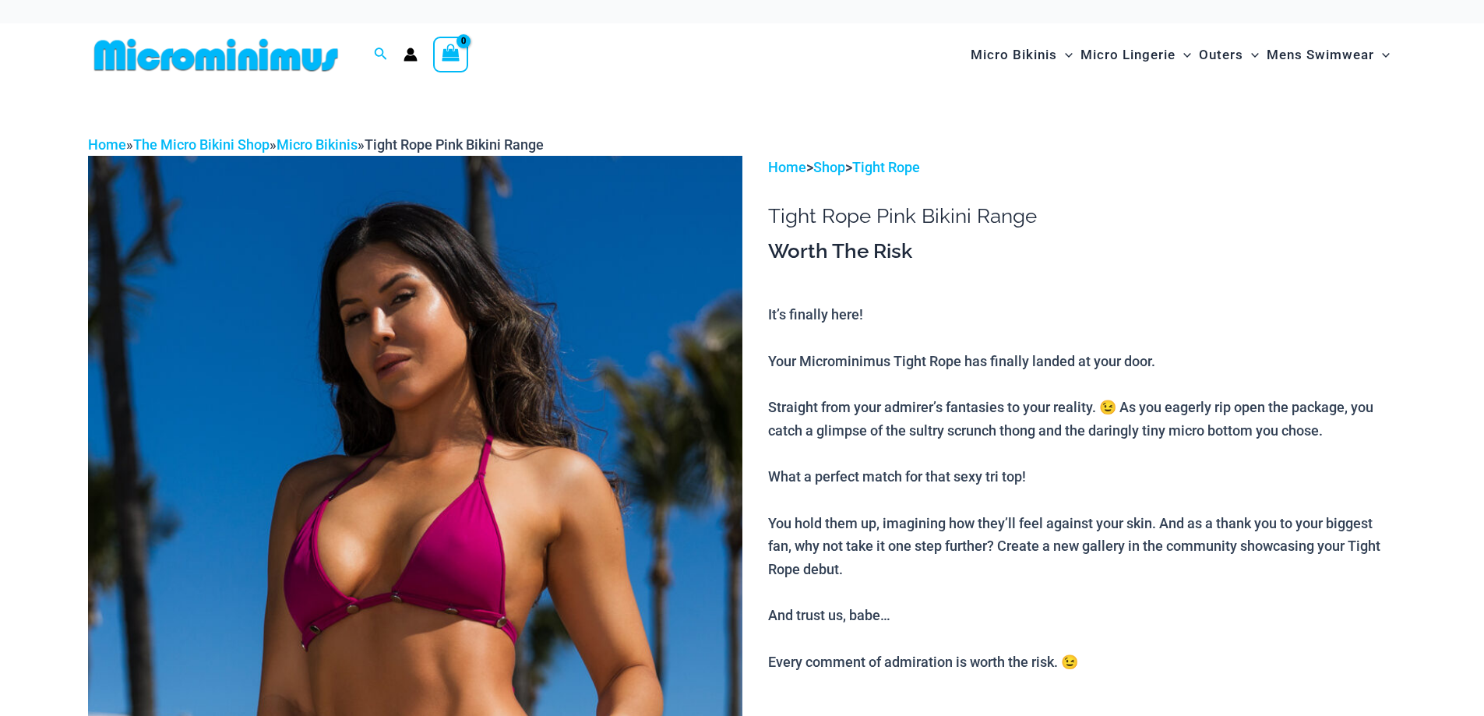 This screenshot has width=1484, height=716. What do you see at coordinates (411, 55) in the screenshot?
I see `a: Account icon link` at bounding box center [411, 55].